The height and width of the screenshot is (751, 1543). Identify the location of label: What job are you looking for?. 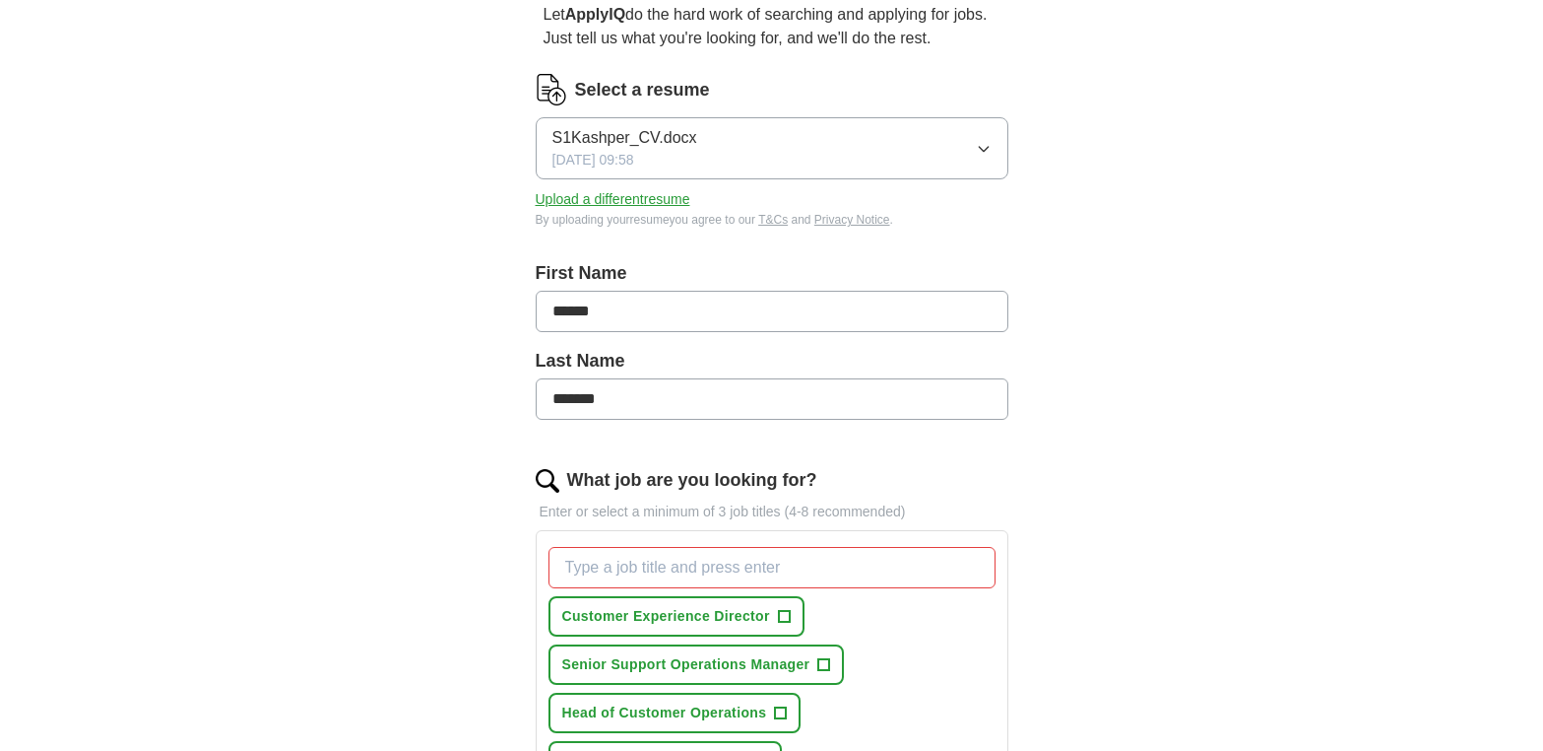
(692, 480).